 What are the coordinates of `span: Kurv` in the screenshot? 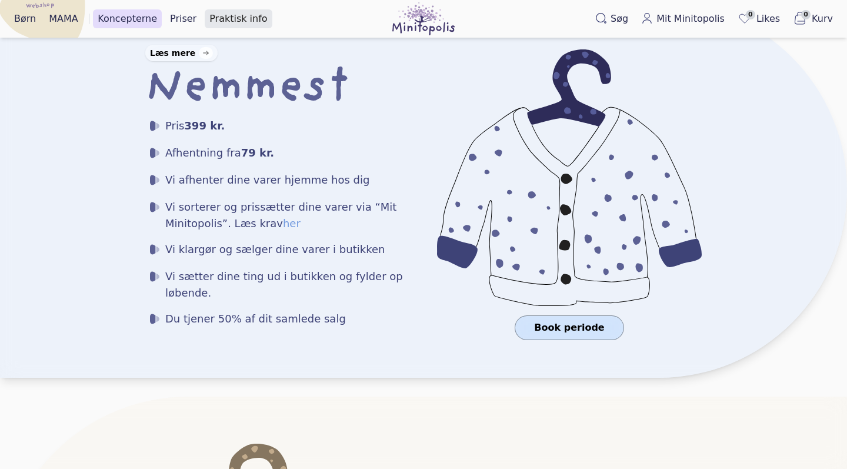 It's located at (822, 19).